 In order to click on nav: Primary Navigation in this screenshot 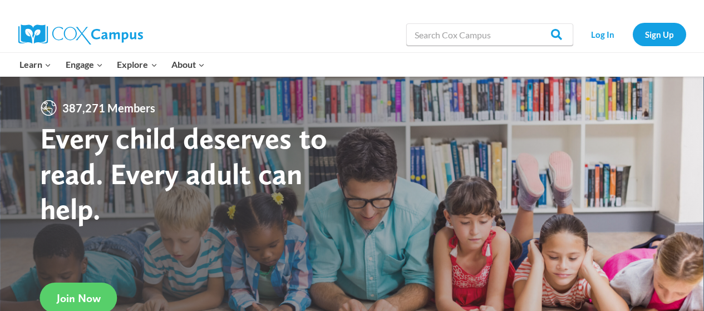, I will do `click(112, 65)`.